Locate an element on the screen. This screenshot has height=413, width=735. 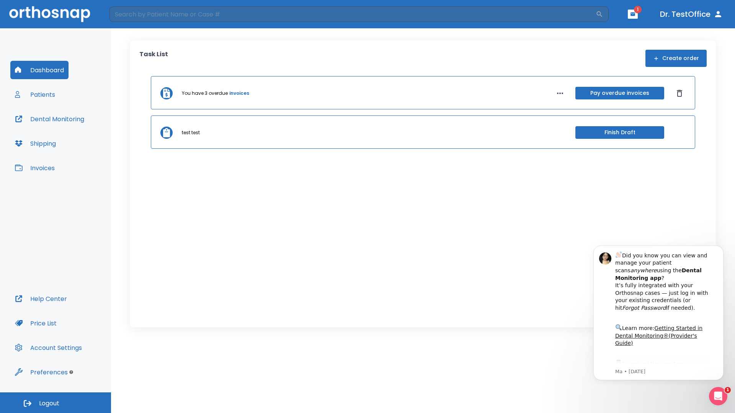
div: Did you know you can view and manage your patient scans using the ? It’s fully integrated with yo... is located at coordinates (82, 46).